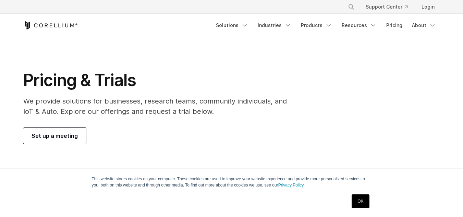 The width and height of the screenshot is (463, 217). I want to click on span: Set up a meeting, so click(54, 136).